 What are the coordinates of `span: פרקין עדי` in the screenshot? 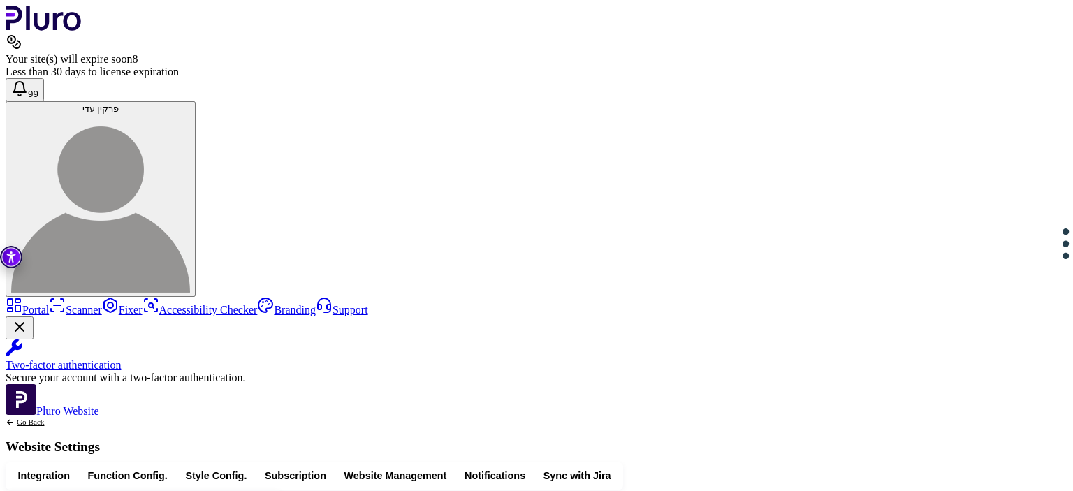 It's located at (101, 108).